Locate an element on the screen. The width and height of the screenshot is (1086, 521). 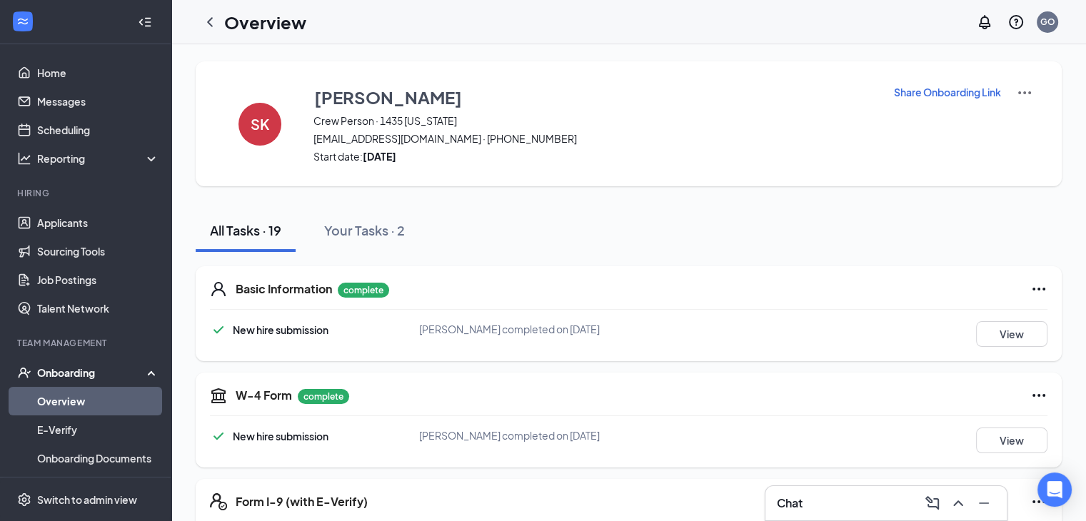
h3: Chat is located at coordinates (790, 504).